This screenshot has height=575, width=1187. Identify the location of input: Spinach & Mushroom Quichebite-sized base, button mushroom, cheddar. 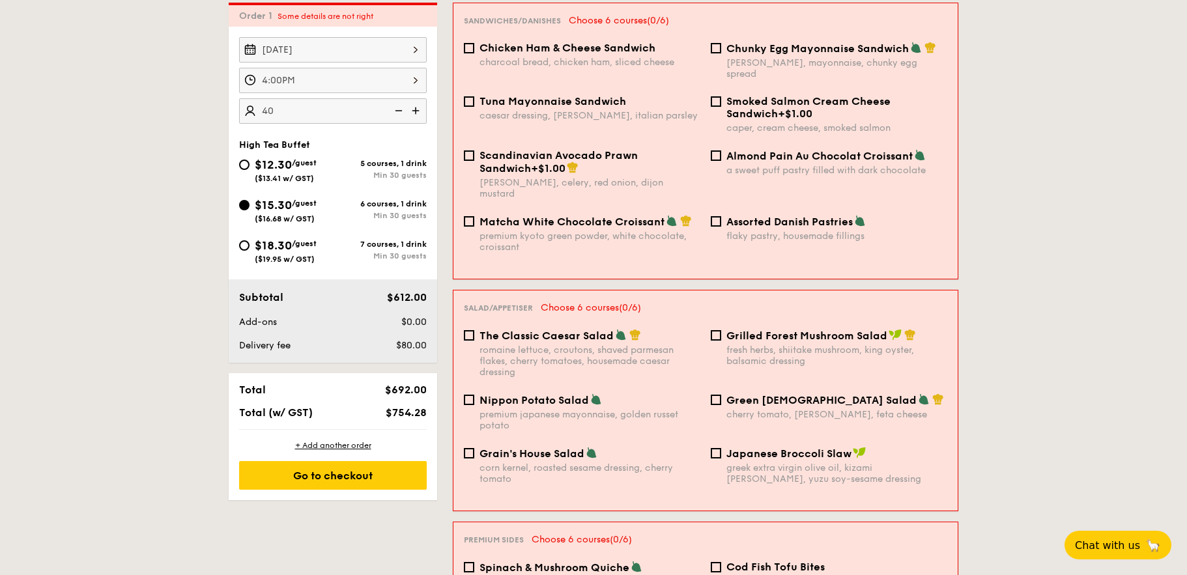
(469, 568).